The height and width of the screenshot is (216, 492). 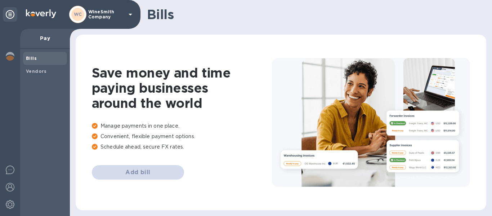 I want to click on b: Bills, so click(x=31, y=58).